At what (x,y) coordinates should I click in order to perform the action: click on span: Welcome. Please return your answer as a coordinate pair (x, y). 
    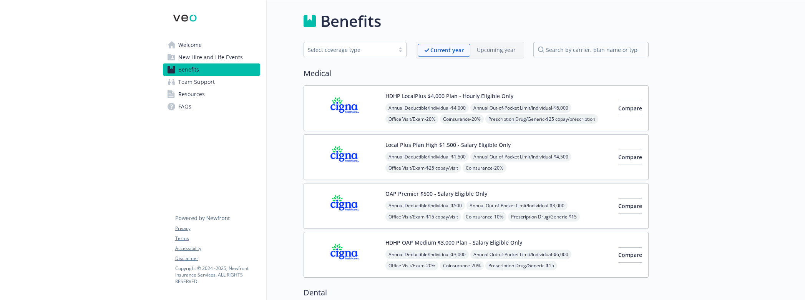
    Looking at the image, I should click on (190, 45).